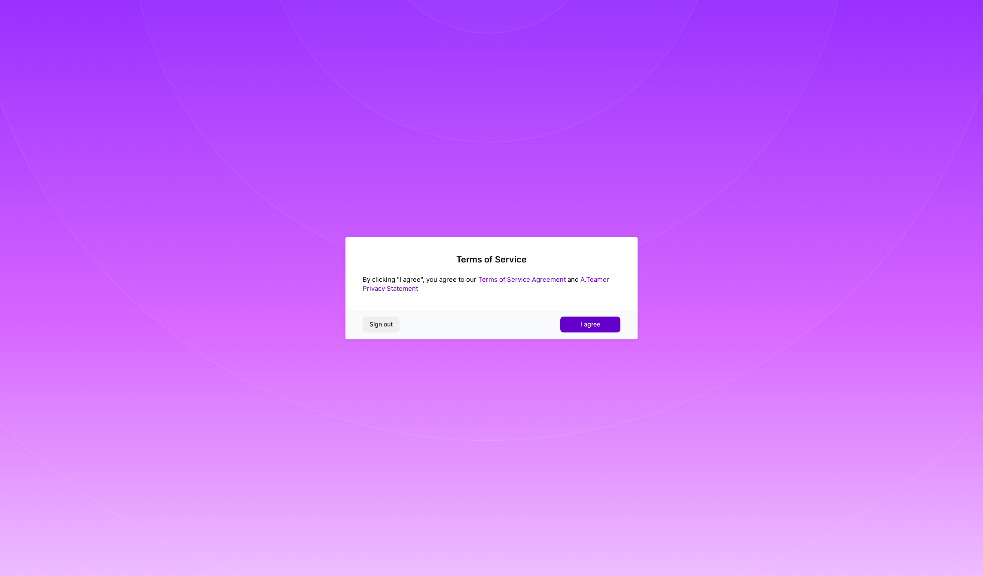  I want to click on h2: Terms of Service, so click(492, 260).